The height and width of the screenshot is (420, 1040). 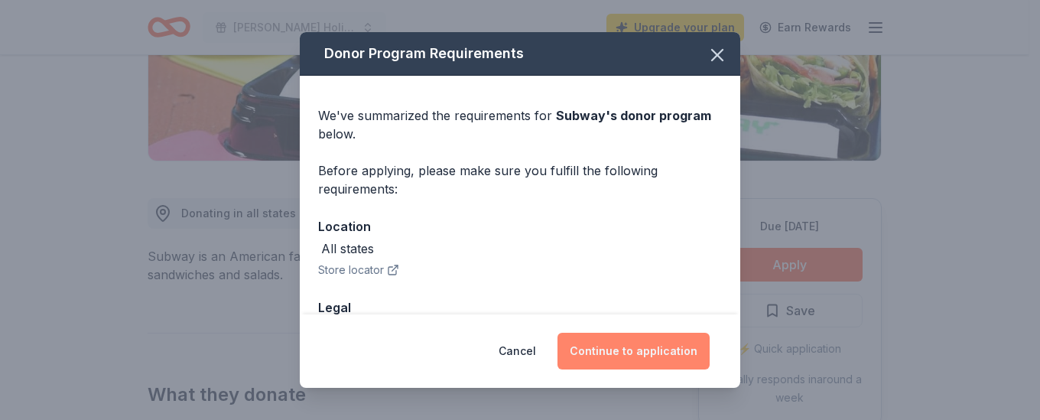 I want to click on div: Location, so click(x=520, y=226).